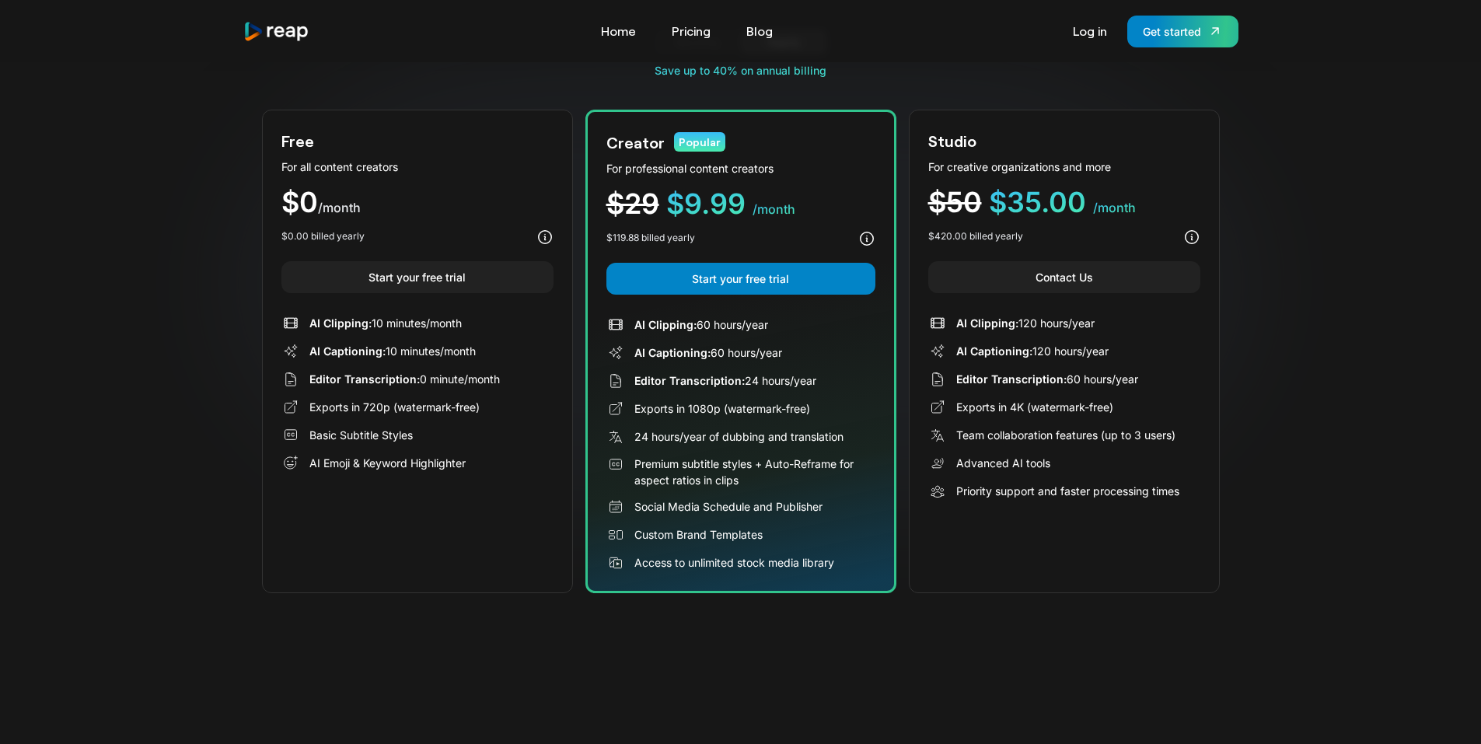 Image resolution: width=1481 pixels, height=744 pixels. Describe the element at coordinates (635, 142) in the screenshot. I see `div: Creator` at that location.